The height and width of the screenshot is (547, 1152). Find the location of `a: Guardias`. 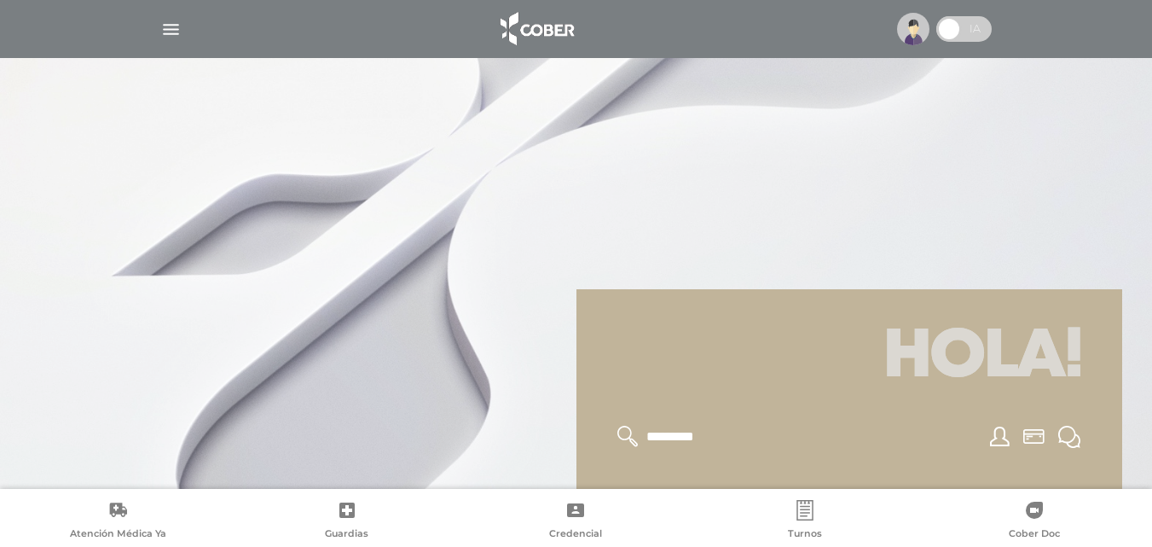

a: Guardias is located at coordinates (347, 521).